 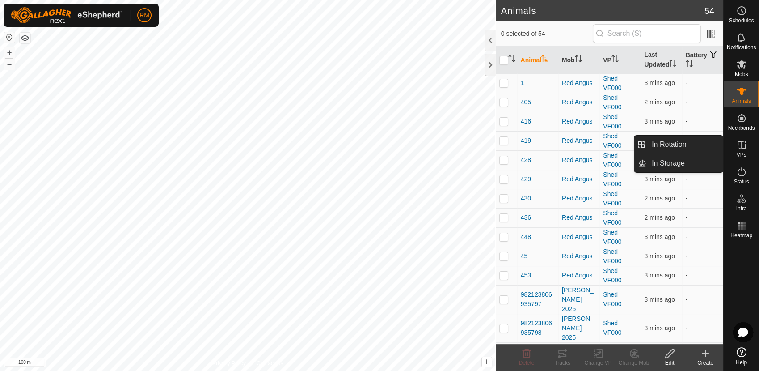 What do you see at coordinates (685, 163) in the screenshot?
I see `a: In Storage` at bounding box center [685, 163].